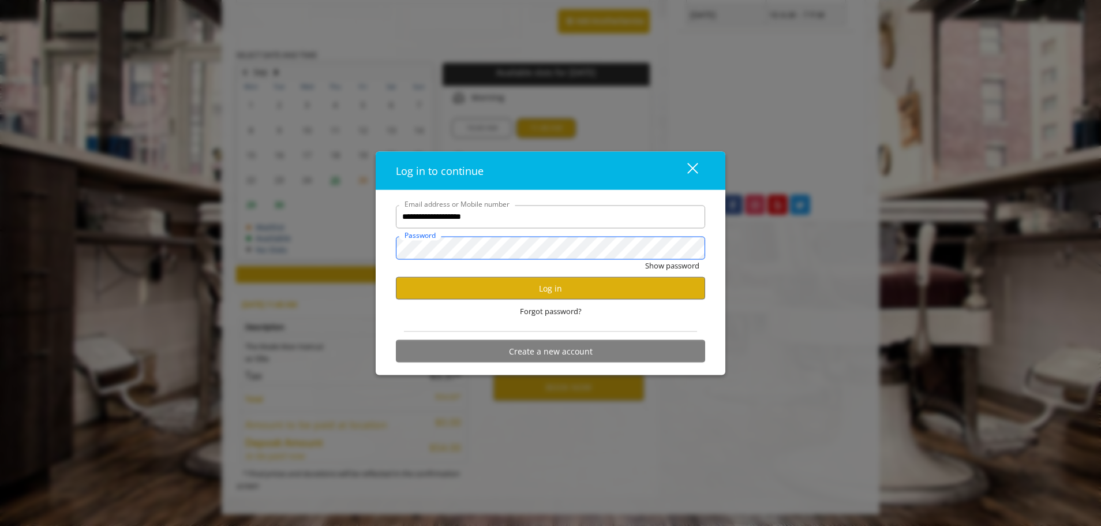 The width and height of the screenshot is (1101, 526). I want to click on input: Password, so click(551, 248).